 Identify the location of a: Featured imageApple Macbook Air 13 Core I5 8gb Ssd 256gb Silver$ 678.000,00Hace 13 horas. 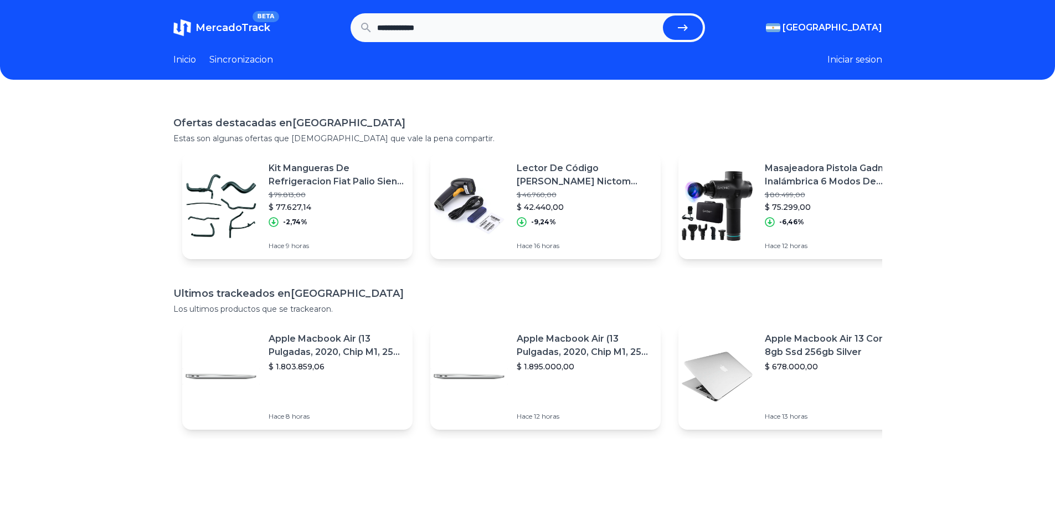
(794, 377).